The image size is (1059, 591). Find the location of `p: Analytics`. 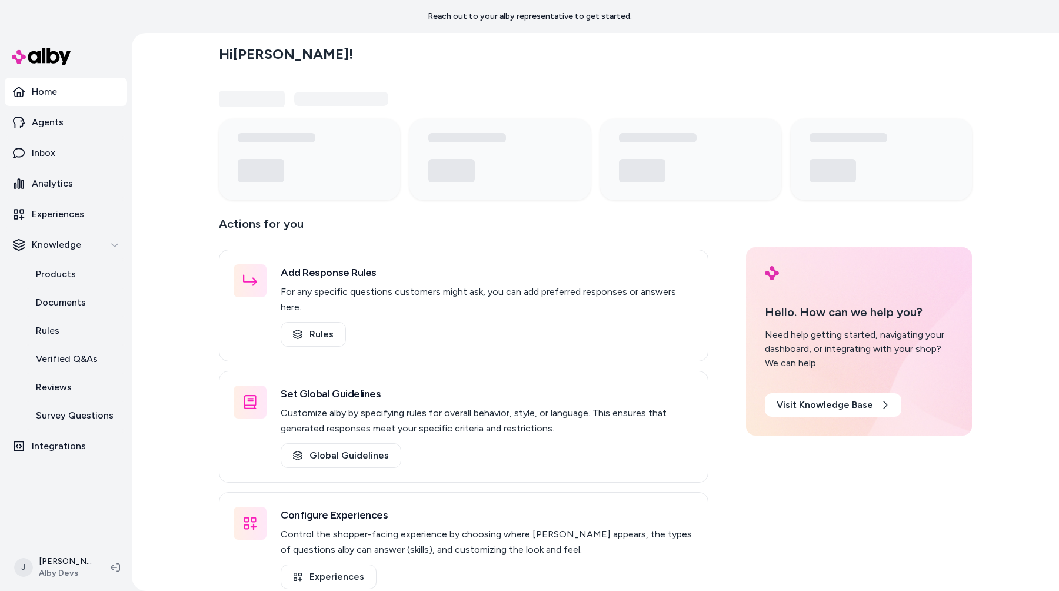

p: Analytics is located at coordinates (52, 184).